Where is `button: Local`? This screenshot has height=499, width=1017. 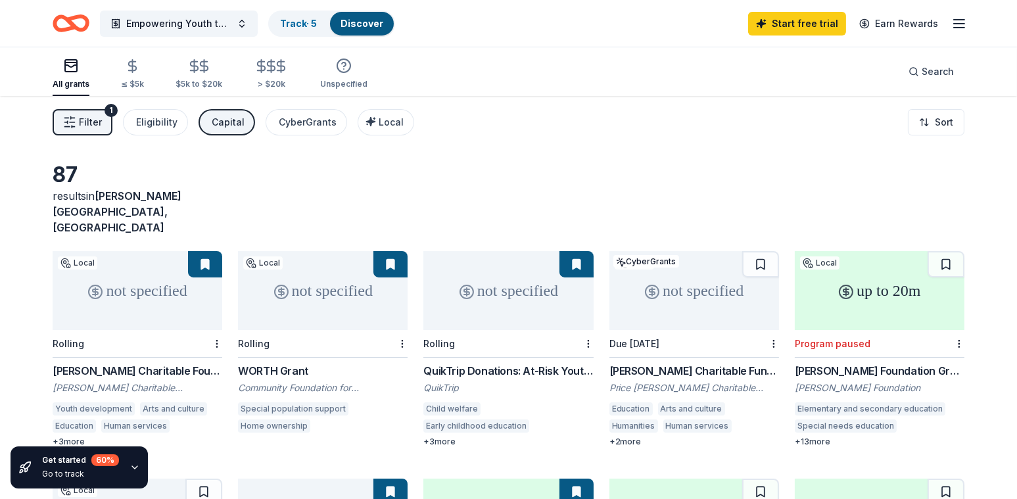
button: Local is located at coordinates (386, 122).